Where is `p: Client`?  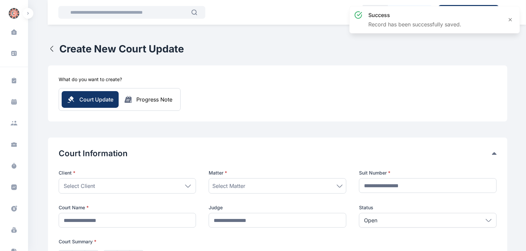
p: Client is located at coordinates (127, 173).